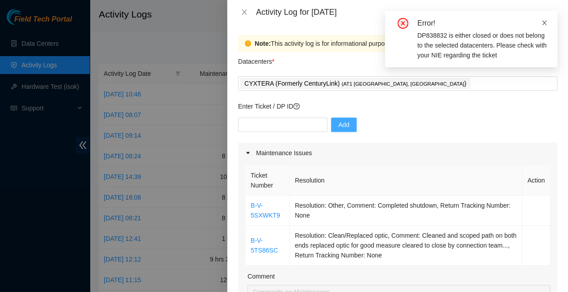  Describe the element at coordinates (397, 106) in the screenshot. I see `p: Enter Ticket / DP ID` at that location.